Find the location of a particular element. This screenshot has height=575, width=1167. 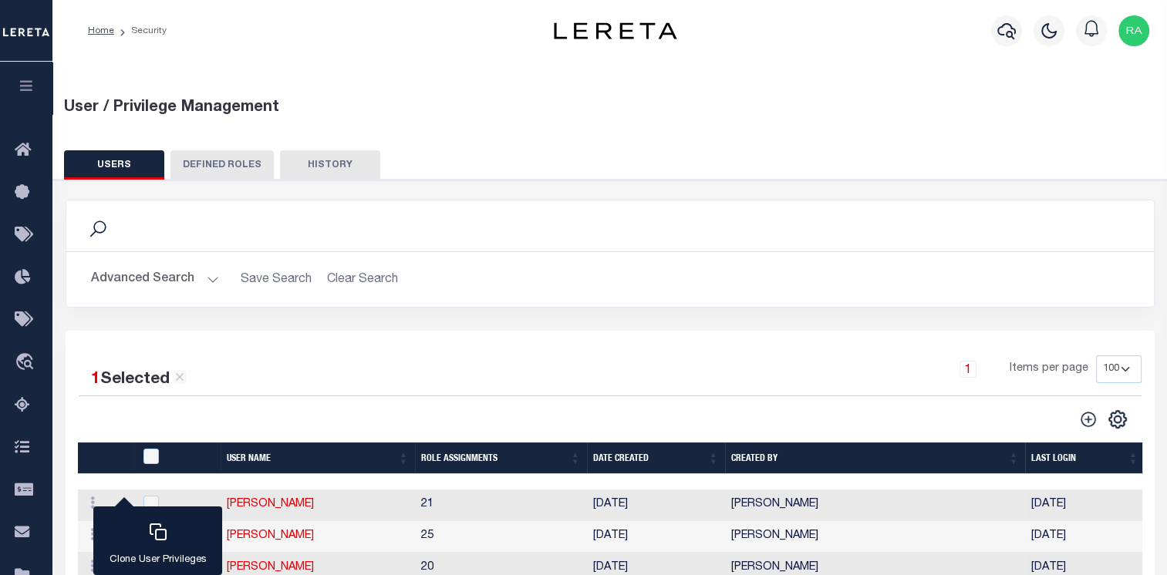

td: 21 is located at coordinates (501, 505).